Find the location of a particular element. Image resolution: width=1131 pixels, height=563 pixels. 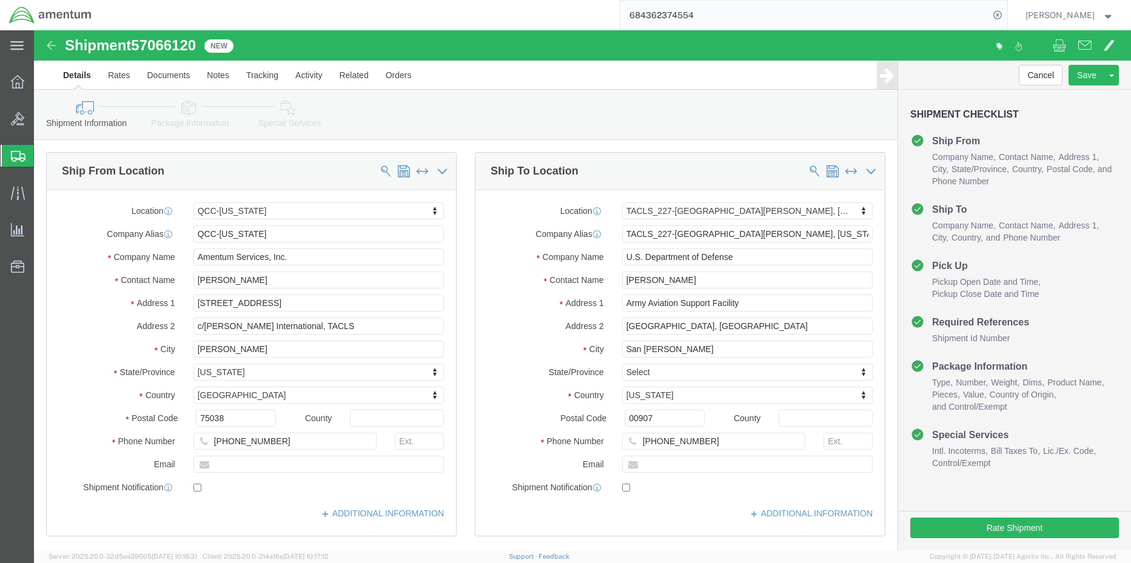

a: Support is located at coordinates (524, 557).